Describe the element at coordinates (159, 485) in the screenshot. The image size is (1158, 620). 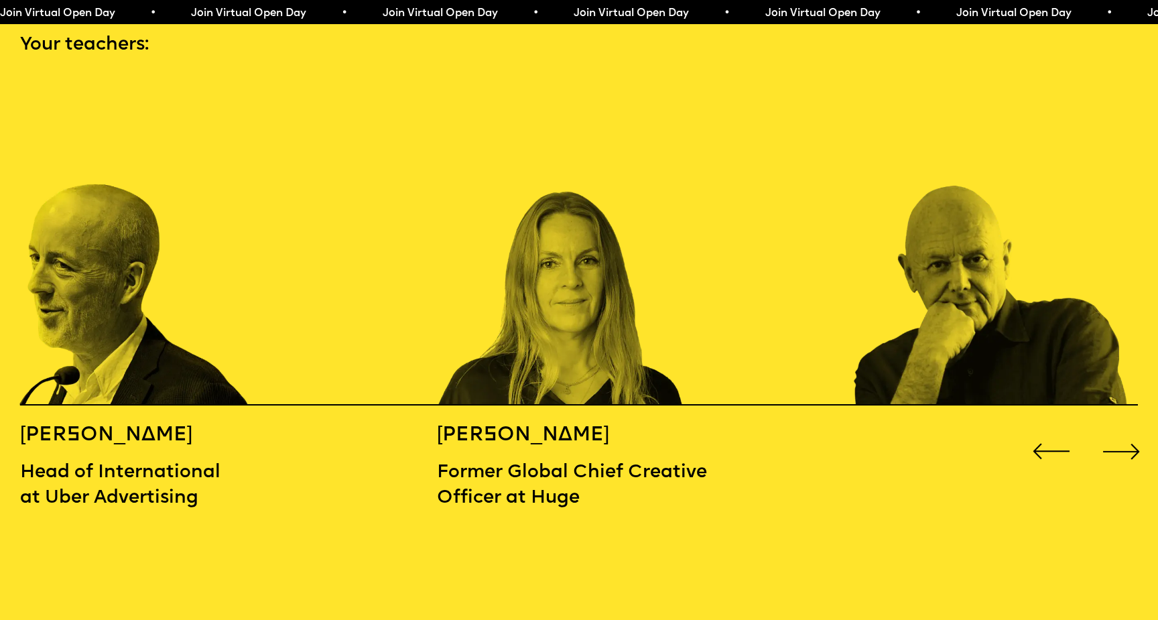
I see `p: Head of International at Uber Advertising` at that location.